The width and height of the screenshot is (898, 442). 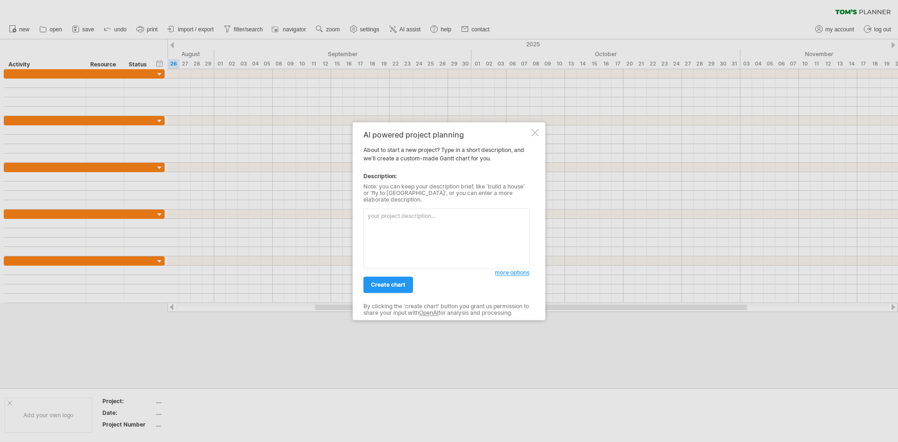 What do you see at coordinates (388, 284) in the screenshot?
I see `span: create chart` at bounding box center [388, 284].